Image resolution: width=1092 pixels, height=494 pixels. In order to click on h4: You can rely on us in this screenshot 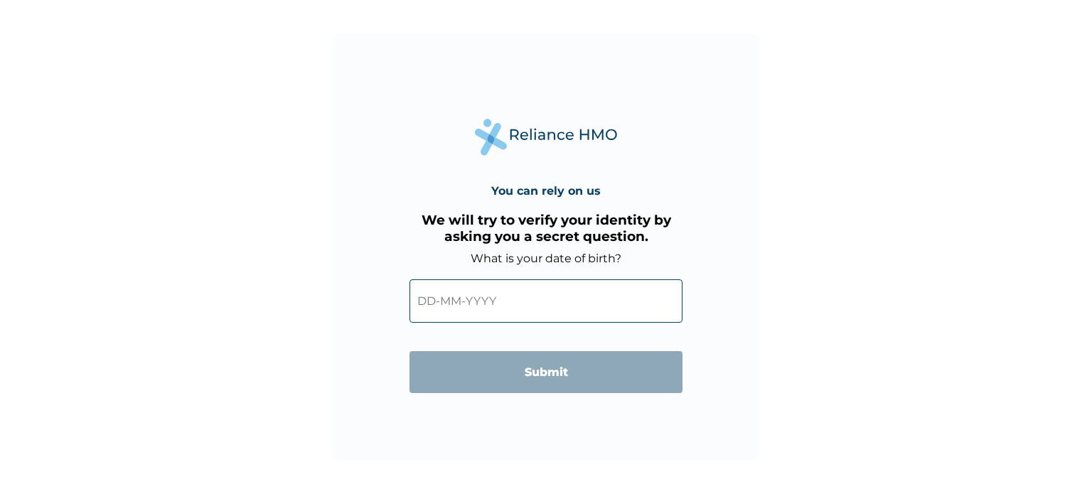, I will do `click(546, 191)`.